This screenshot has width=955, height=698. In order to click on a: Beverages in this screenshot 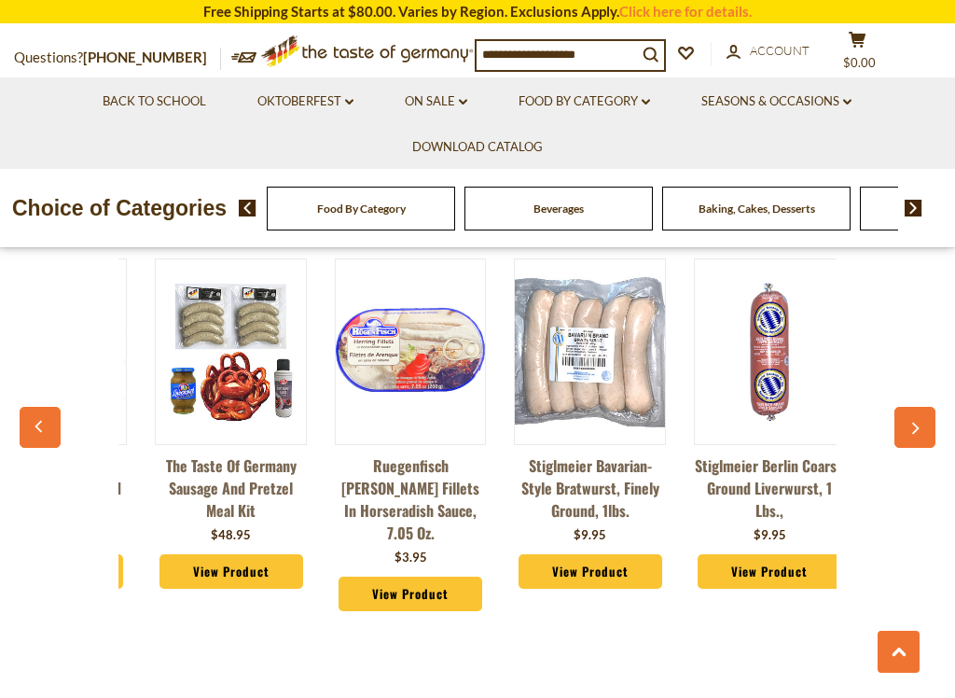, I will do `click(559, 208)`.